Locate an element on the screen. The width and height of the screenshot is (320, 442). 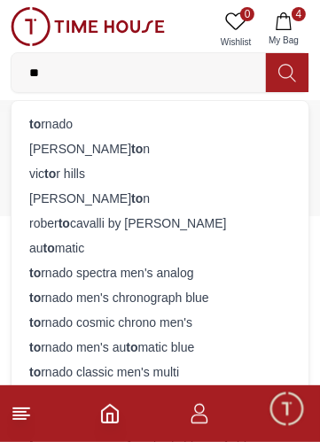
div: rnado men's chronograph blue is located at coordinates (159, 298).